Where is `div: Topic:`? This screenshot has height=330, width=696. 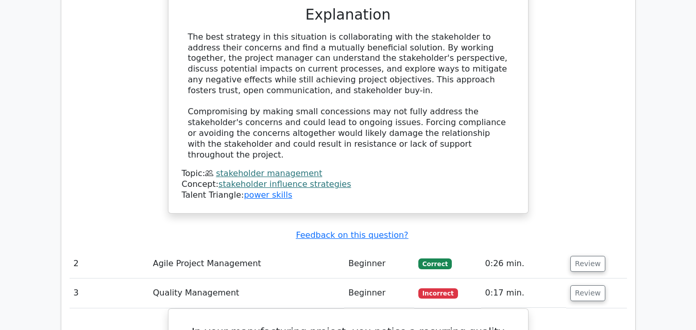
div: Topic: is located at coordinates (348, 173).